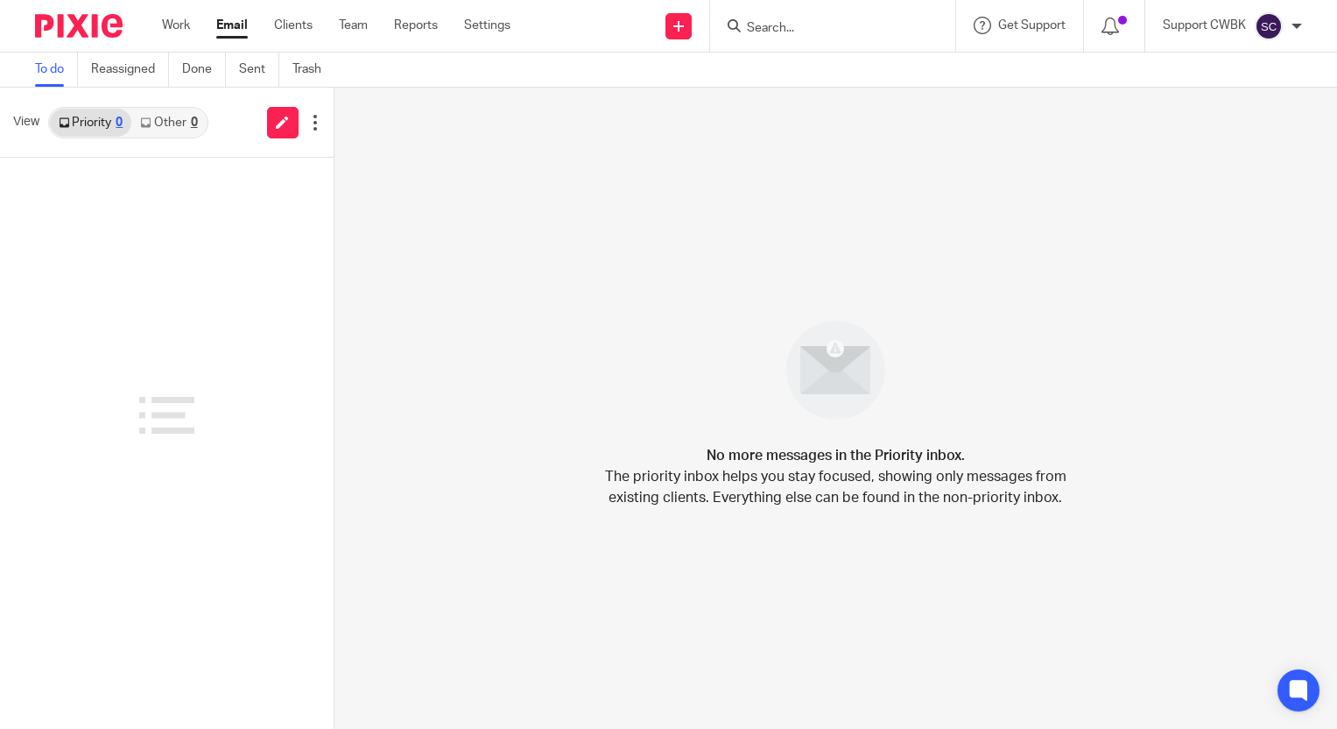 The image size is (1337, 729). Describe the element at coordinates (293, 25) in the screenshot. I see `a: Clients` at that location.